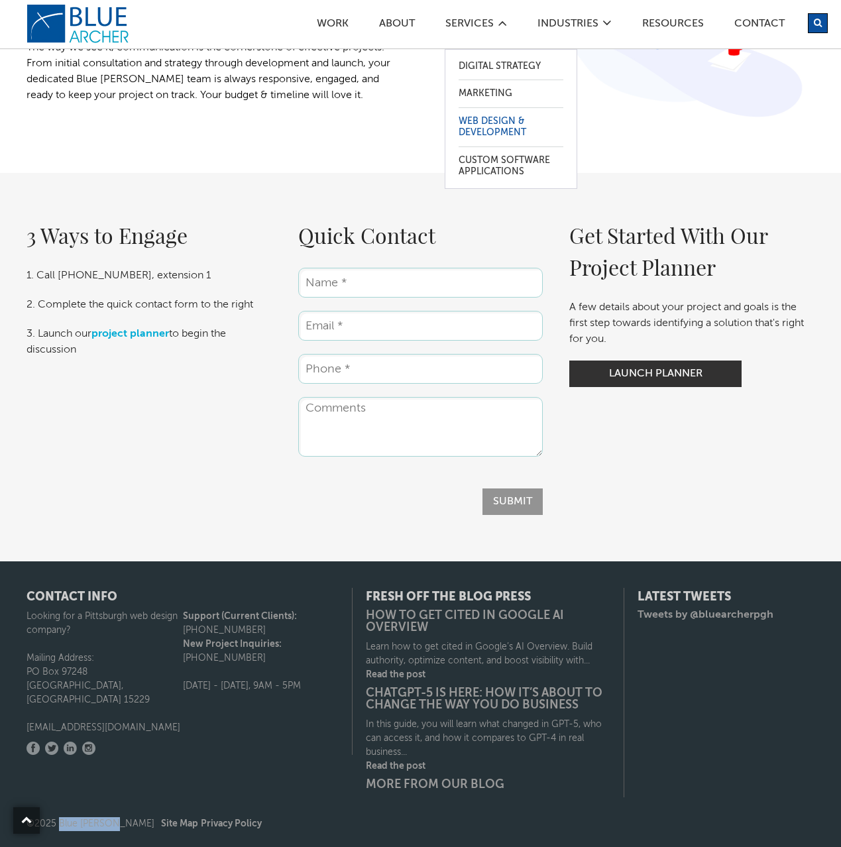  What do you see at coordinates (488, 621) in the screenshot?
I see `a: How to Get Cited in Google AI Overview` at bounding box center [488, 621].